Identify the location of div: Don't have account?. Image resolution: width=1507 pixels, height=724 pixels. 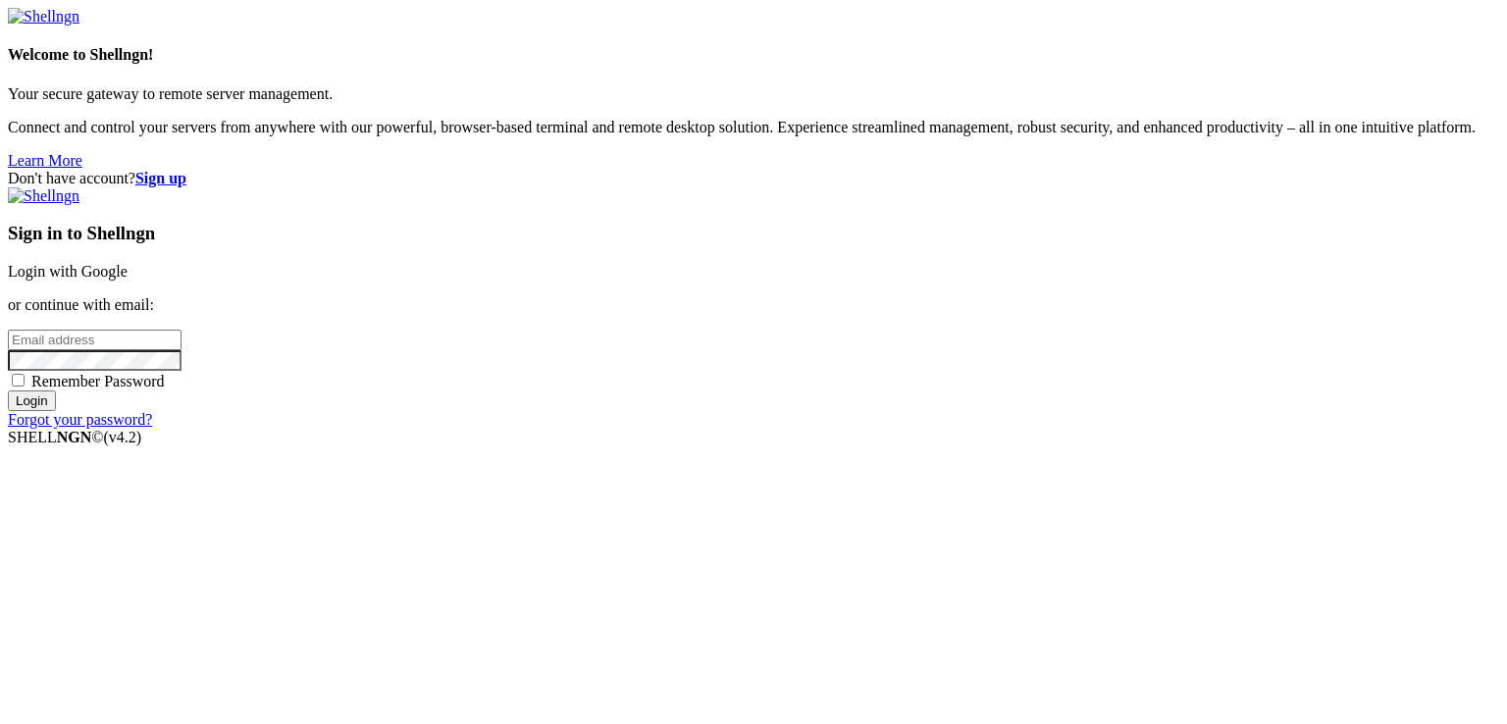
(754, 179).